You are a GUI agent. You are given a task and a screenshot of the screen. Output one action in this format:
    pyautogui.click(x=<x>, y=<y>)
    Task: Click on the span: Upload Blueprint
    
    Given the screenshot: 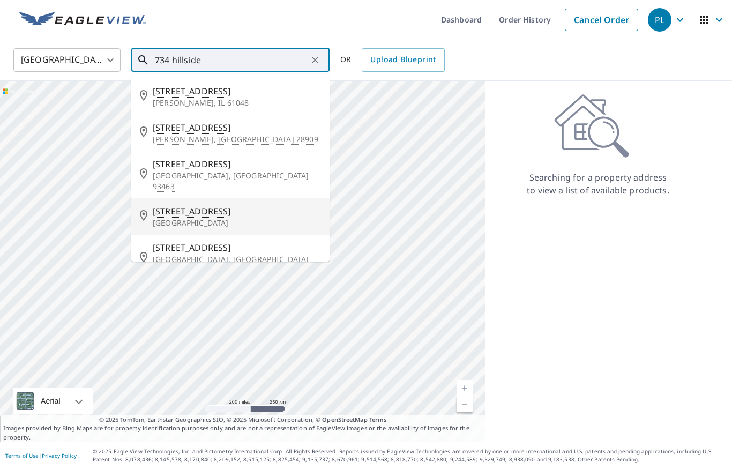 What is the action you would take?
    pyautogui.click(x=403, y=60)
    